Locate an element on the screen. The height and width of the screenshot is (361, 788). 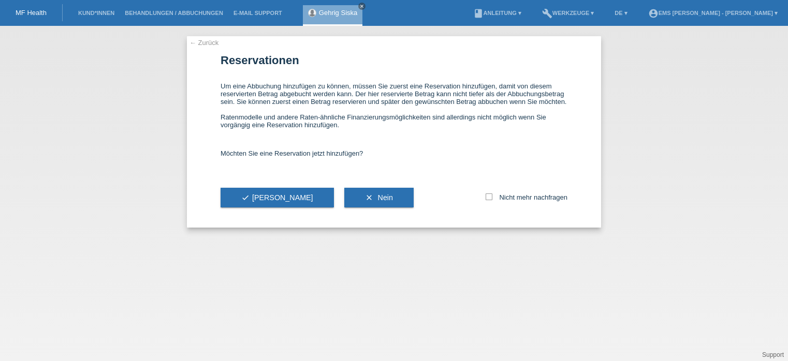
i: clear is located at coordinates (369, 198).